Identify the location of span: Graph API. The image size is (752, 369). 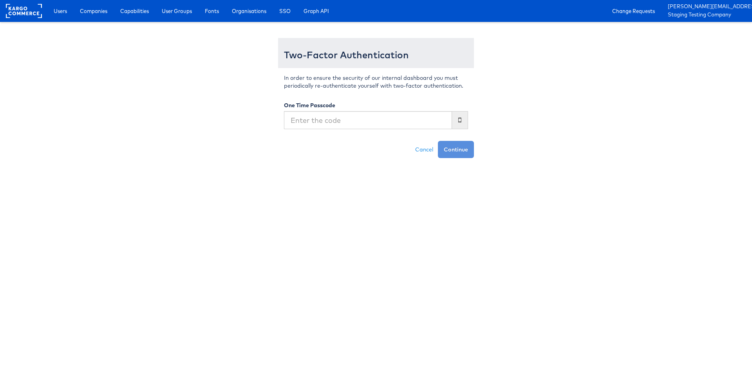
(316, 11).